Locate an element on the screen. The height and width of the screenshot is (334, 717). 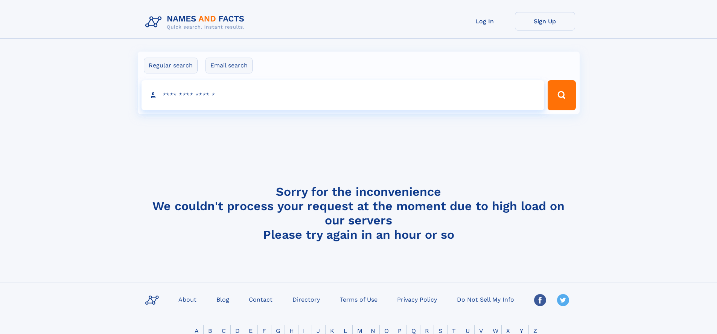
a: About is located at coordinates (187, 299).